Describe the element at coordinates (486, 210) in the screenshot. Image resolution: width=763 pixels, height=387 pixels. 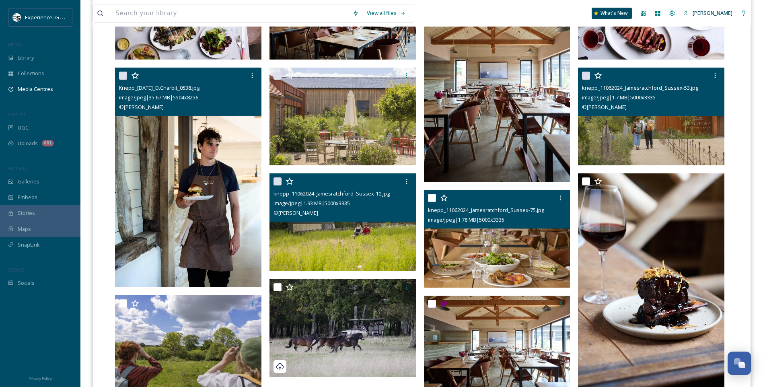
I see `span: knepp_11062024_Jamesratchford_Sussex-75.jpg` at that location.